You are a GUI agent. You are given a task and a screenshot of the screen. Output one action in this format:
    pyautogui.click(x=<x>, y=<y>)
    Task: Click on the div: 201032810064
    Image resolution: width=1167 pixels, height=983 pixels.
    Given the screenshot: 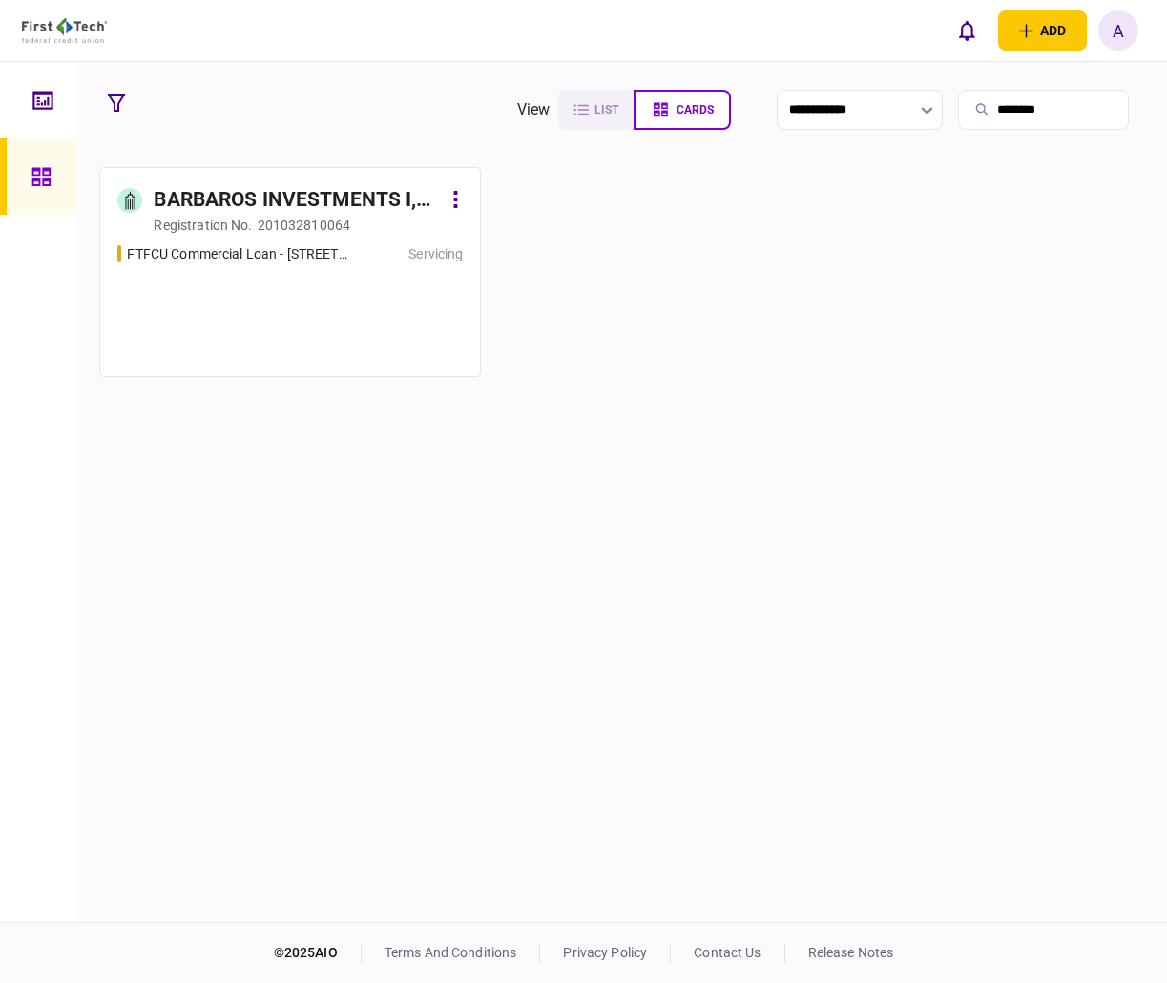 What is the action you would take?
    pyautogui.click(x=304, y=225)
    